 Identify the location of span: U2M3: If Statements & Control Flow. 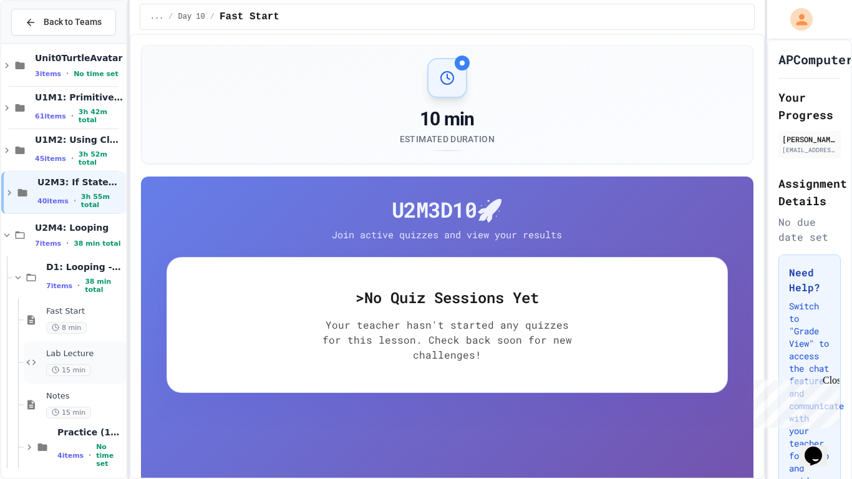
(80, 182).